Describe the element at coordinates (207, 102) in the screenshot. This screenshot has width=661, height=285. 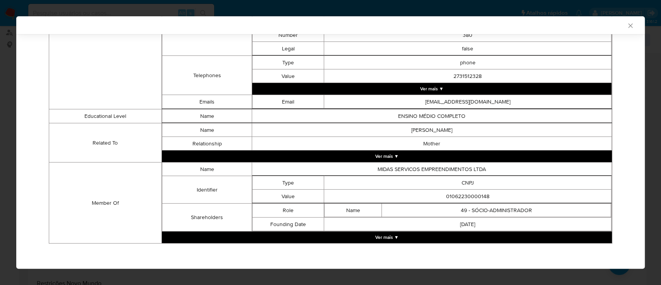
I see `td: Emails` at that location.